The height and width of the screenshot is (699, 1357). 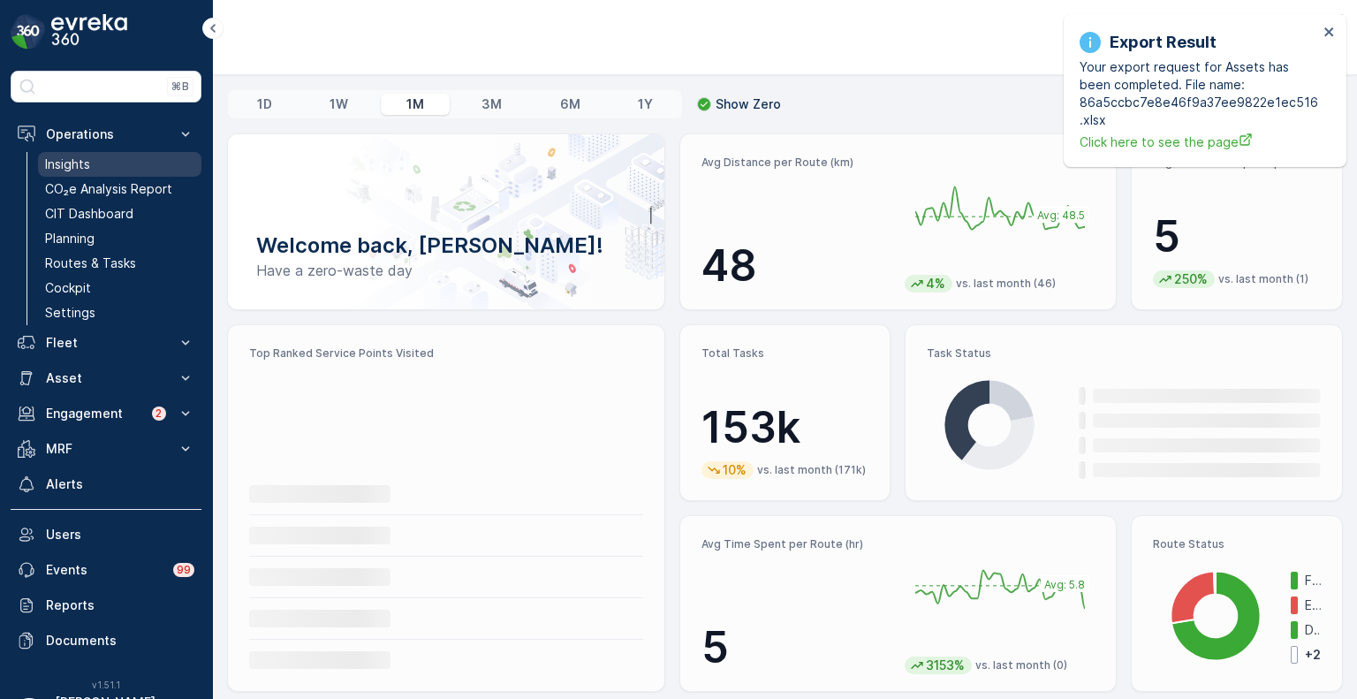 What do you see at coordinates (491, 104) in the screenshot?
I see `p: 3M` at bounding box center [491, 104].